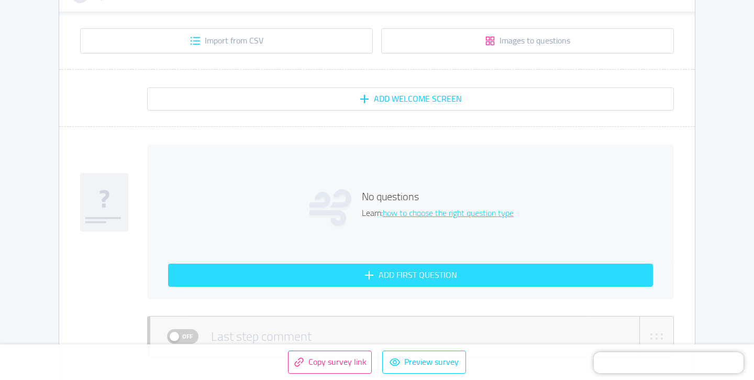 The width and height of the screenshot is (754, 380). I want to click on button: icon: appstoreImages to questions, so click(528, 41).